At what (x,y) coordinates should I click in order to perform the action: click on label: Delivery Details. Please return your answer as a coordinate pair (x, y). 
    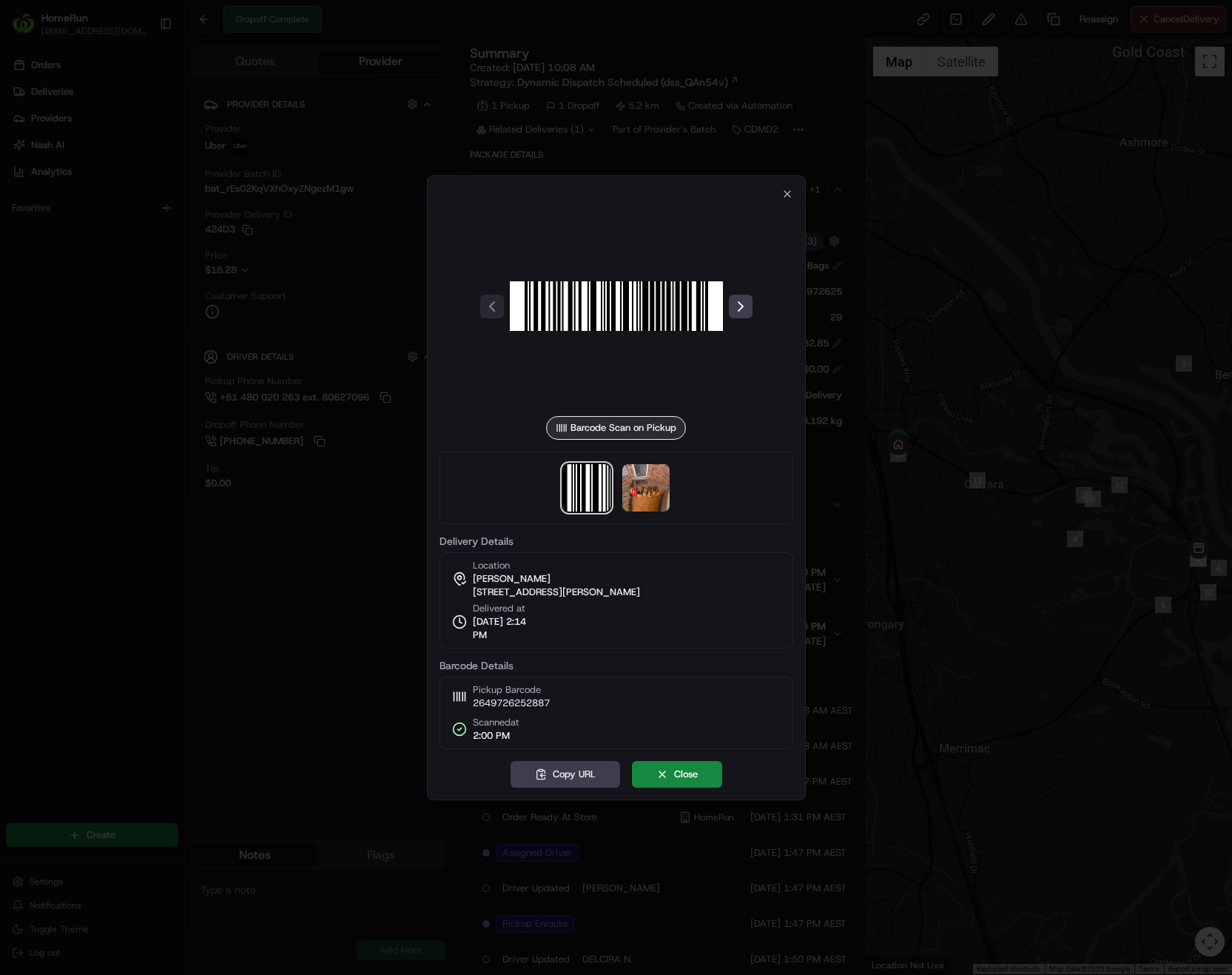
    Looking at the image, I should click on (616, 541).